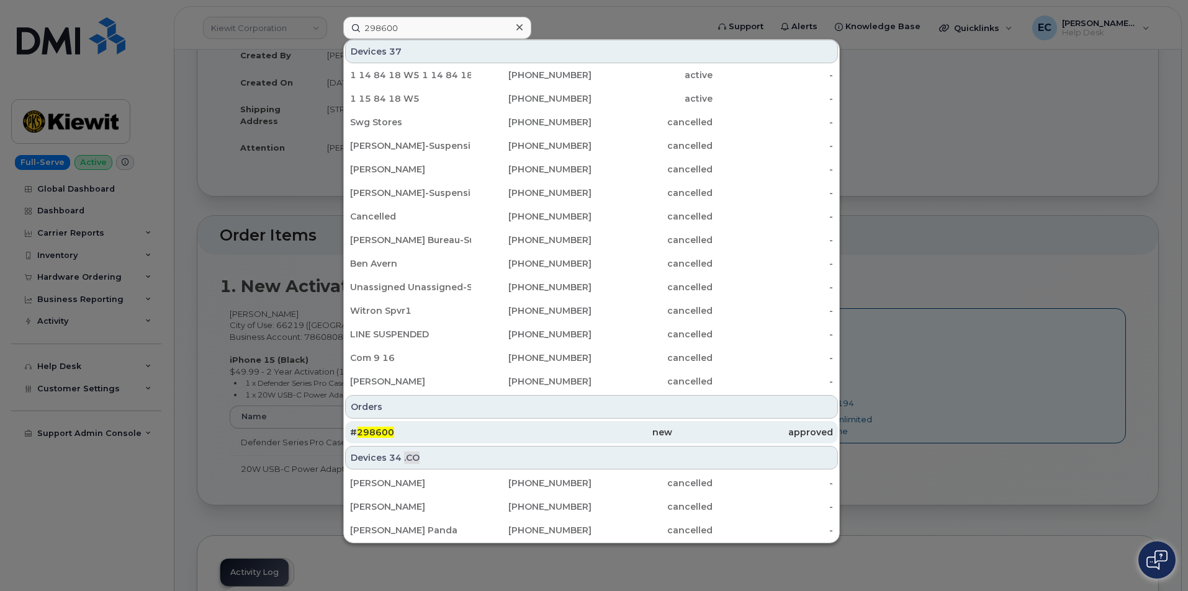  Describe the element at coordinates (591, 432) in the screenshot. I see `a: #298600newapproved` at that location.